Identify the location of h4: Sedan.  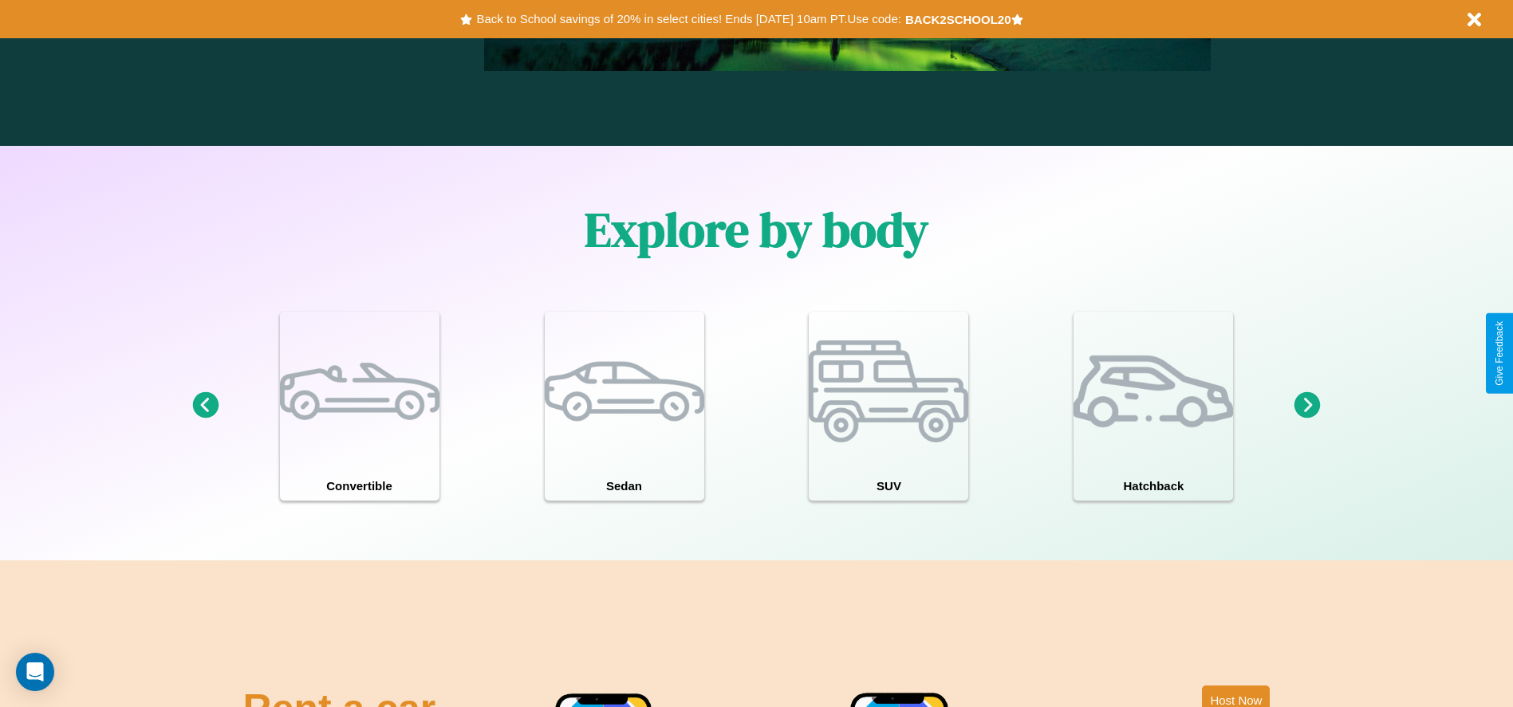
(624, 486).